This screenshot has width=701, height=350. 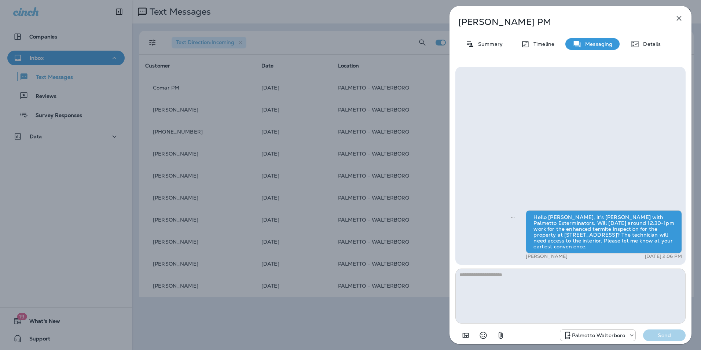 I want to click on p: Summary, so click(x=488, y=44).